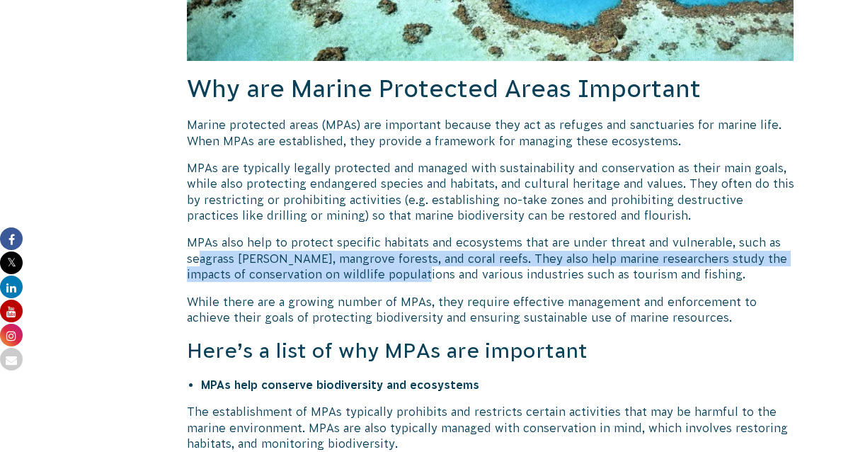  I want to click on p: While there are a growing number of MPAs, they require effective management and enforcement to ac..., so click(491, 309).